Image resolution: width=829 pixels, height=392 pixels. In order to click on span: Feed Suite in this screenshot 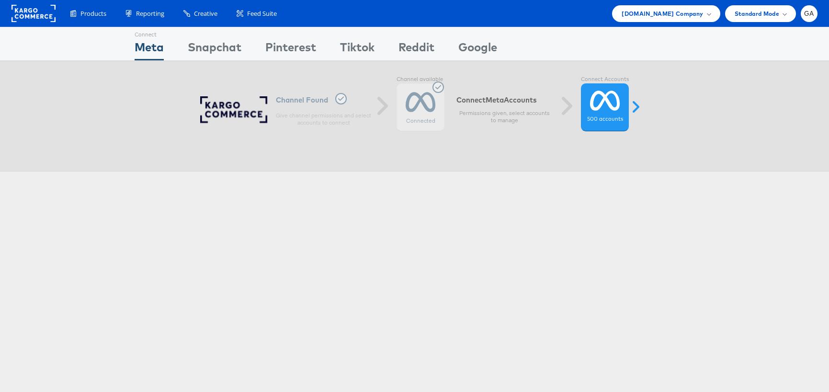, I will do `click(262, 13)`.